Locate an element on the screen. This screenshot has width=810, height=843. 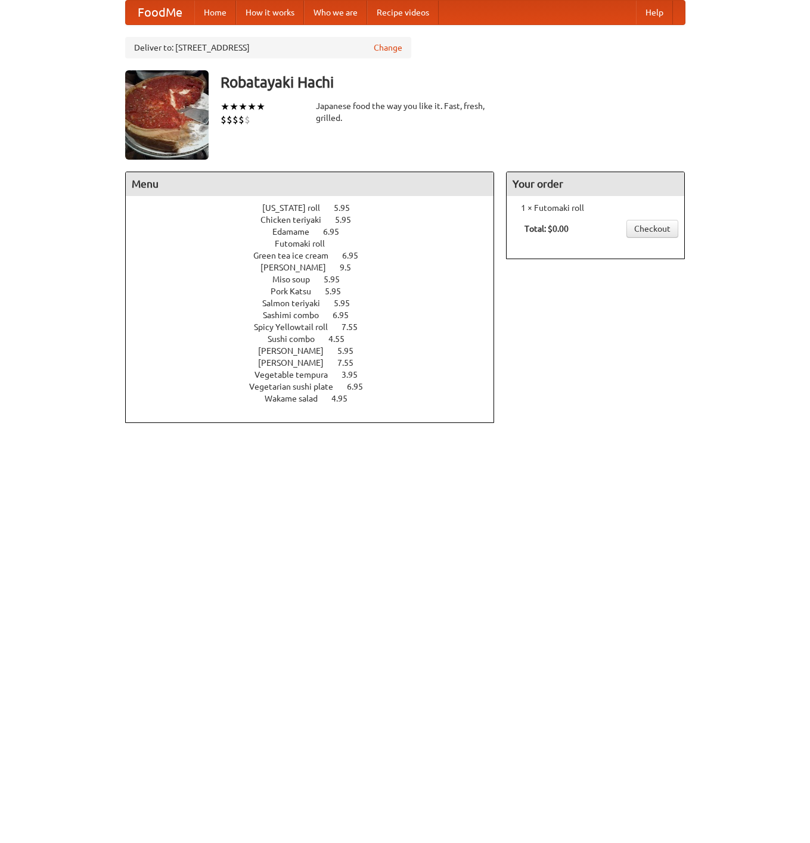
a: Recipe videos is located at coordinates (403, 13).